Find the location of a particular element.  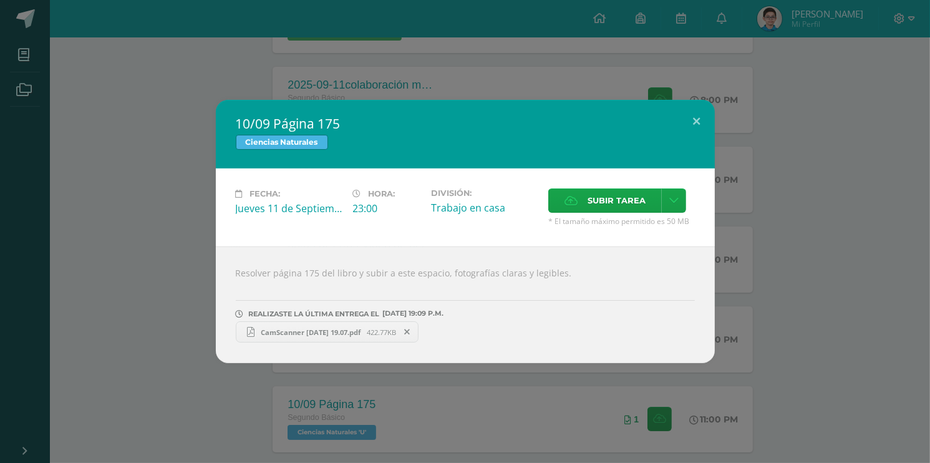

span: 422.77KB is located at coordinates (381, 332).